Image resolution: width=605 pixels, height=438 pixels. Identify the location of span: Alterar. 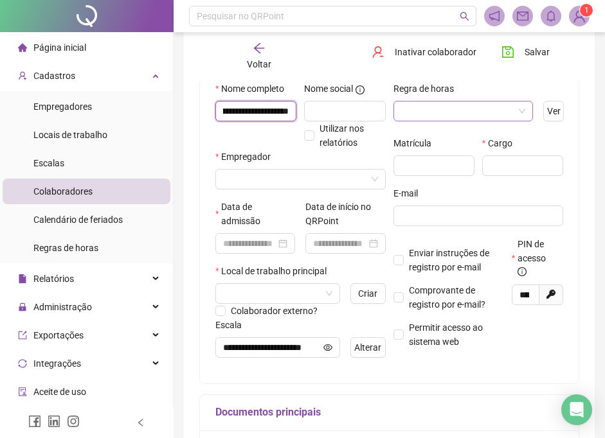
(368, 348).